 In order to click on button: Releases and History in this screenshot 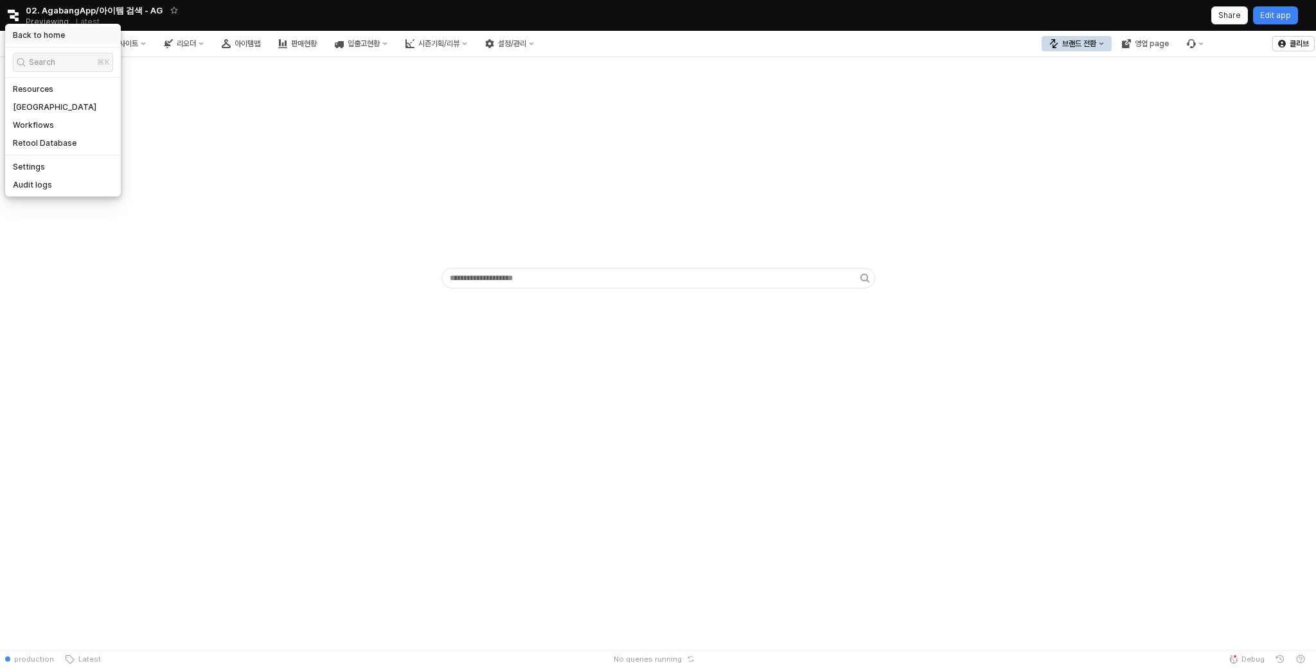, I will do `click(87, 22)`.